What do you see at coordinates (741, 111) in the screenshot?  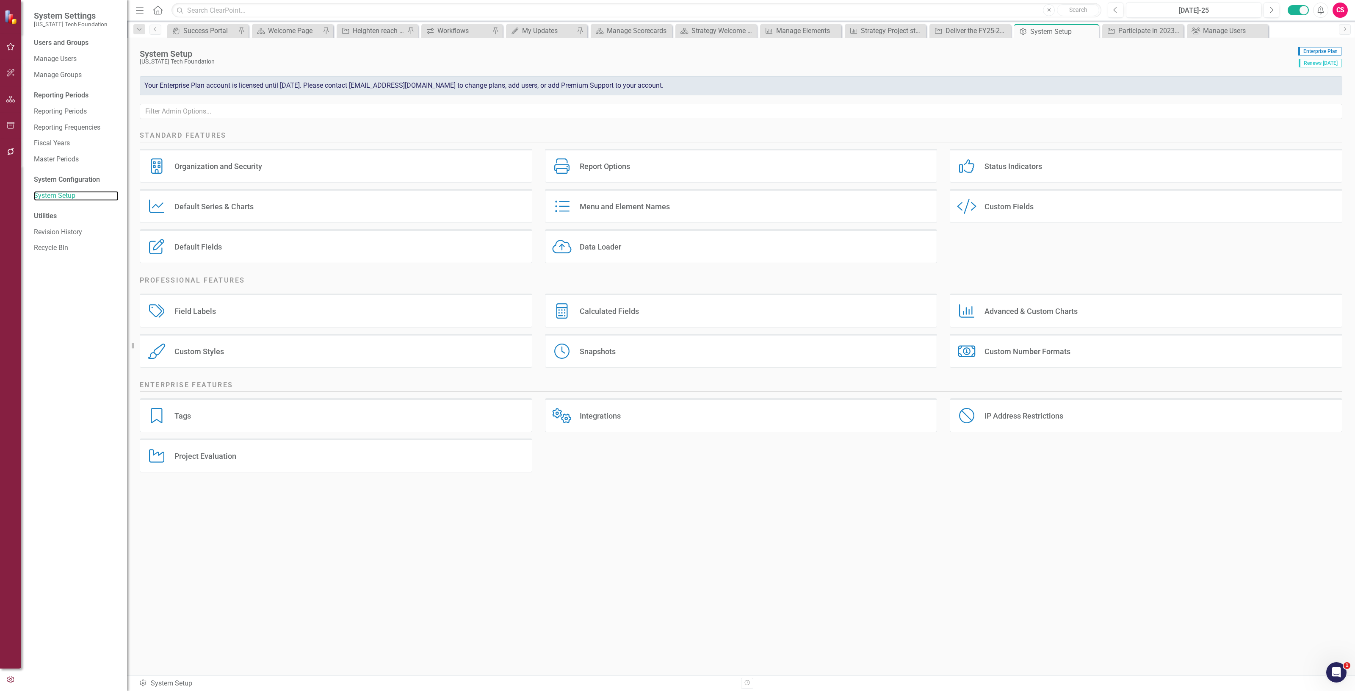 I see `input: Filter Admin Options...` at bounding box center [741, 111].